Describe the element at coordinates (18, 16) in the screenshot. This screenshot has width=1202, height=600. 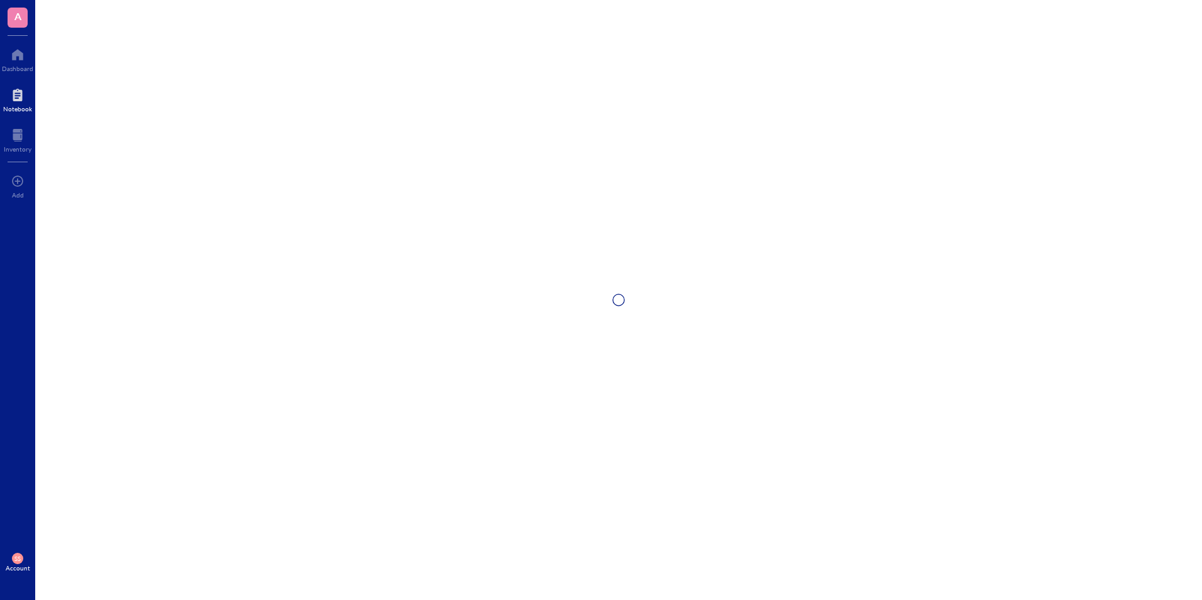
I see `span: A` at that location.